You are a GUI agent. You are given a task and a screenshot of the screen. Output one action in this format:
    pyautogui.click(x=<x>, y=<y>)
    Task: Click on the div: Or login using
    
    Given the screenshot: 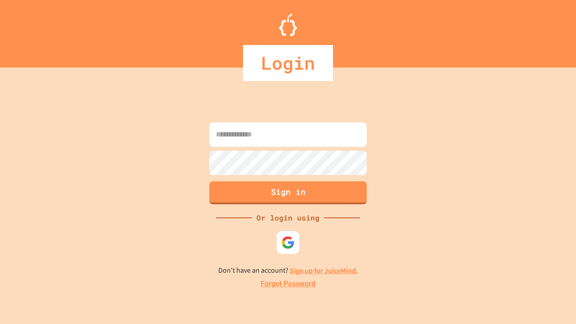 What is the action you would take?
    pyautogui.click(x=288, y=218)
    